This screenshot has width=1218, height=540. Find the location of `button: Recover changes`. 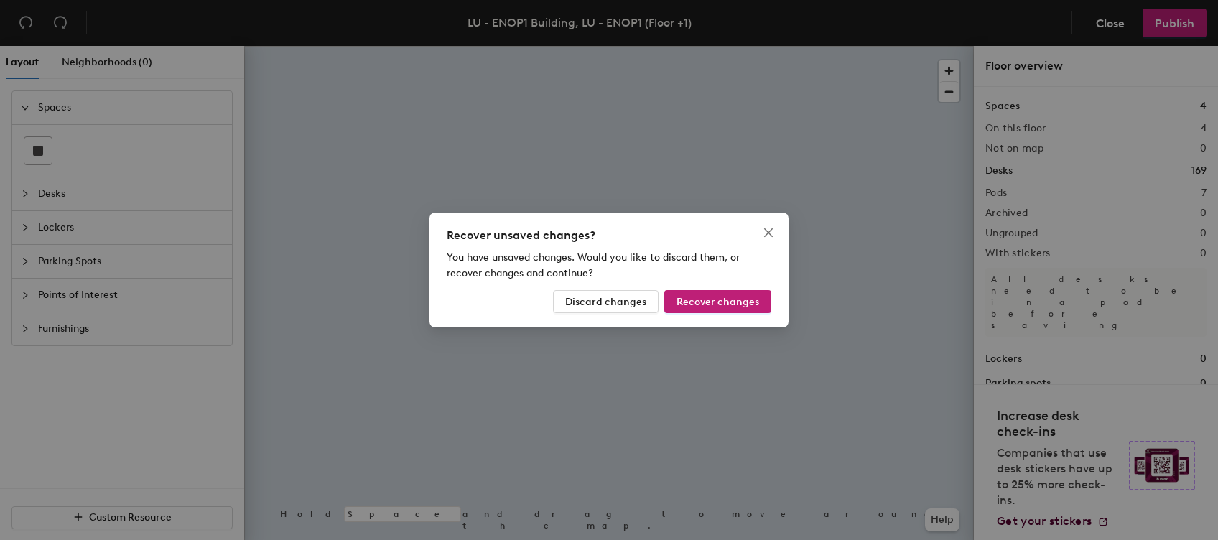

button: Recover changes is located at coordinates (718, 302).